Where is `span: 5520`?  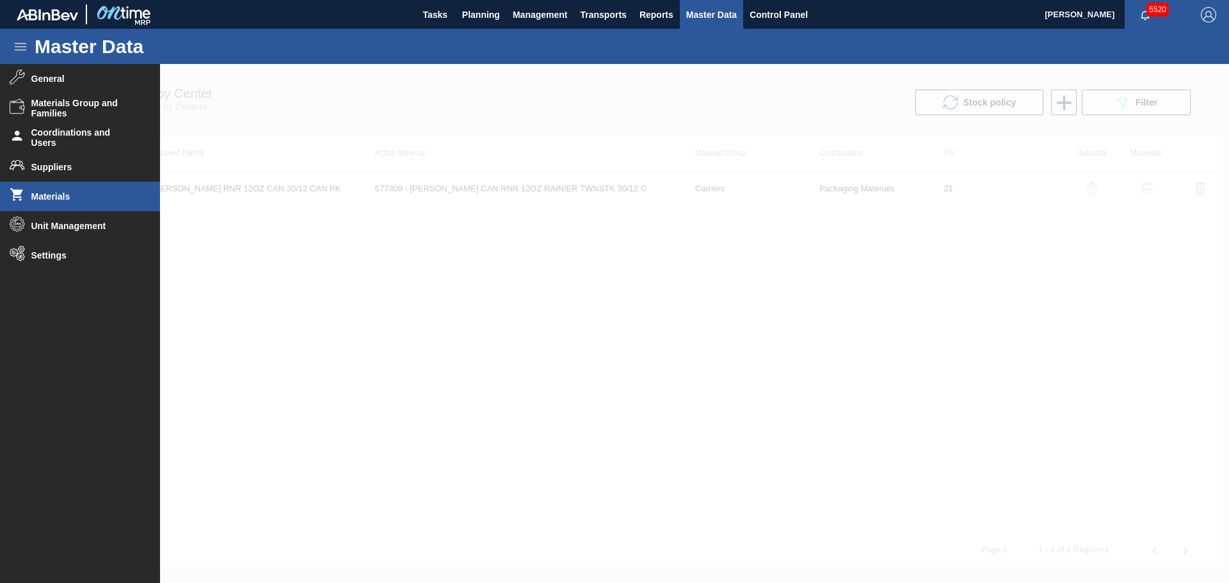 span: 5520 is located at coordinates (1157, 10).